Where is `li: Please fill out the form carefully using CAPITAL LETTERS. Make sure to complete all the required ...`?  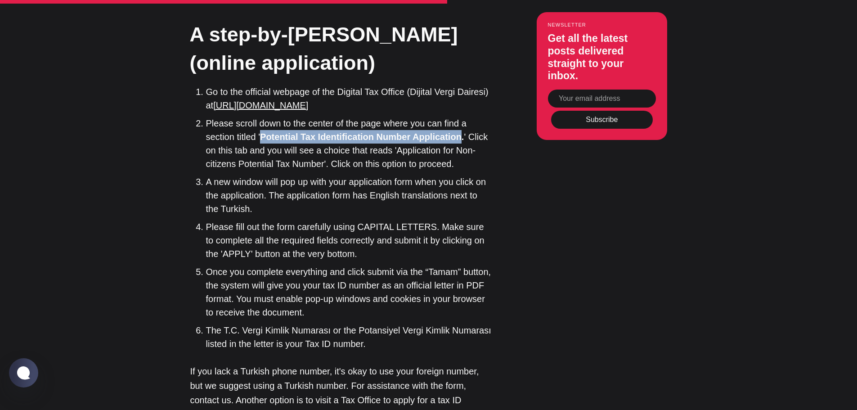 li: Please fill out the form carefully using CAPITAL LETTERS. Make sure to complete all the required ... is located at coordinates (349, 240).